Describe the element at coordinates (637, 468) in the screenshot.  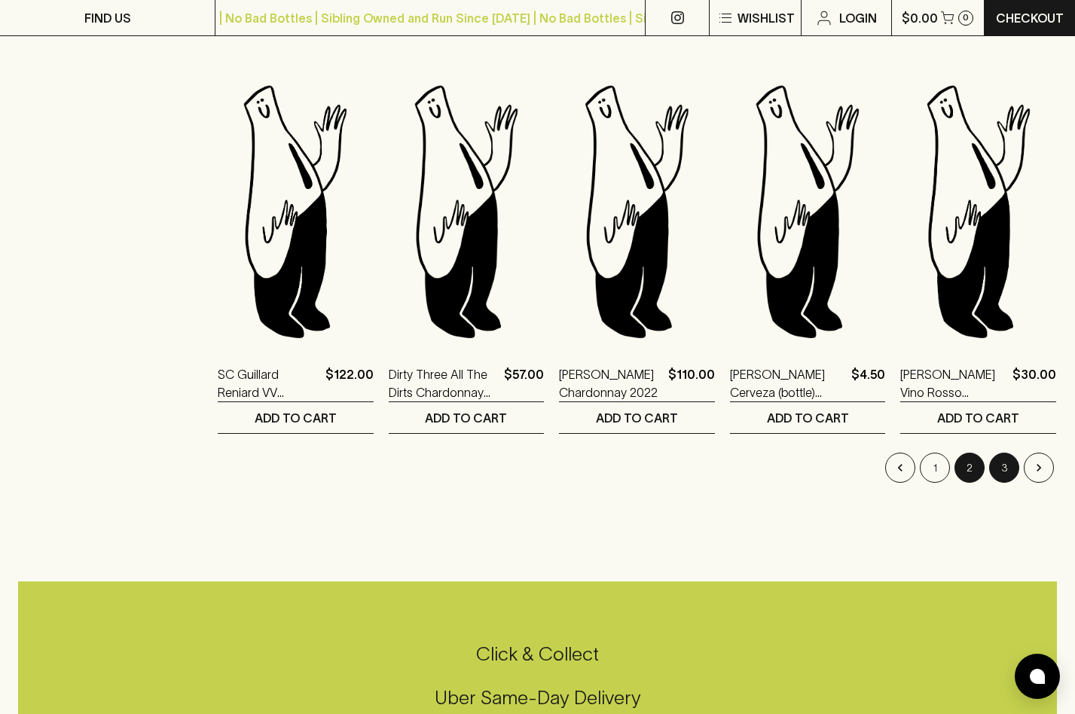
I see `nav: pagination navigation` at that location.